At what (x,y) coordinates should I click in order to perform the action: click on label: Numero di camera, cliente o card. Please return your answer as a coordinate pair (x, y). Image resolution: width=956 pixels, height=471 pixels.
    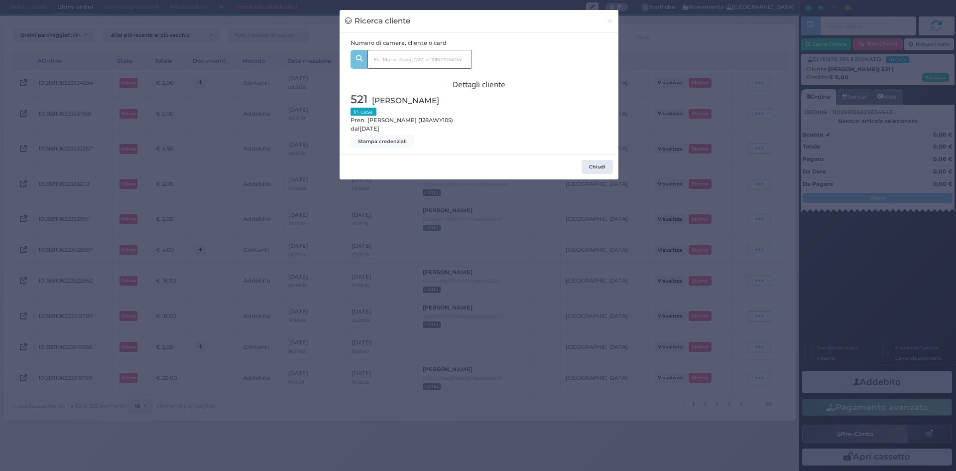
    Looking at the image, I should click on (399, 43).